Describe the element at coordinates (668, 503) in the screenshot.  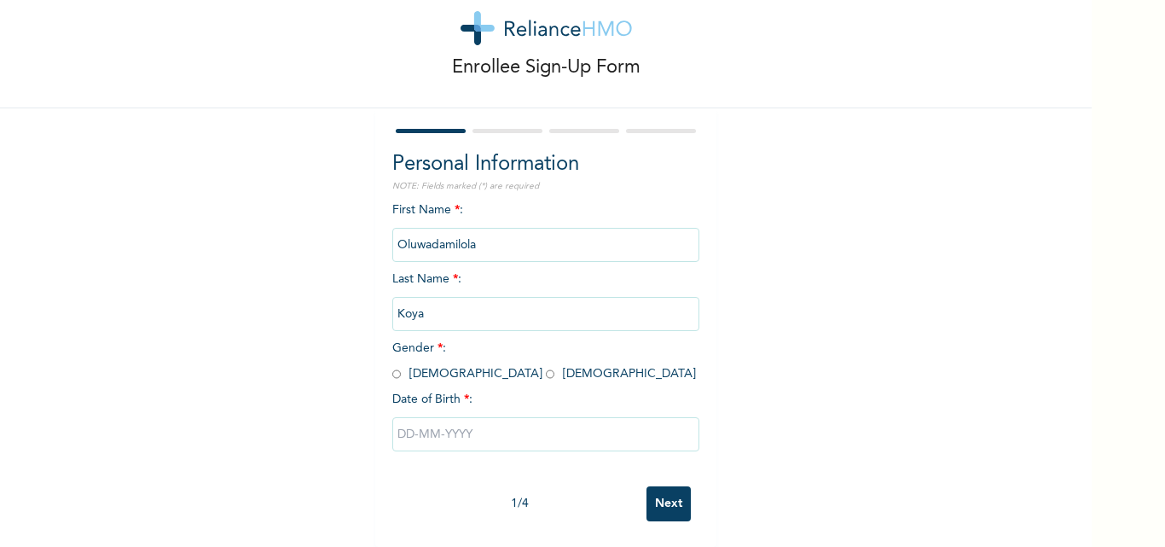
I see `input: Next` at that location.